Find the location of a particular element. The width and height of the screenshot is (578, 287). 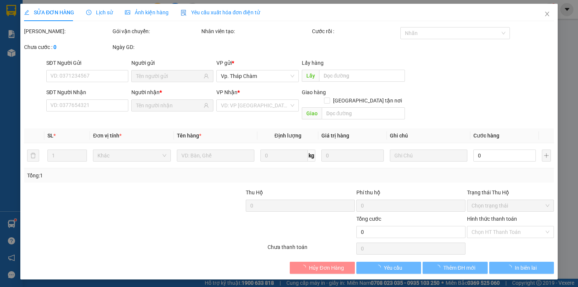

input: Ghi Chú is located at coordinates (429, 155).